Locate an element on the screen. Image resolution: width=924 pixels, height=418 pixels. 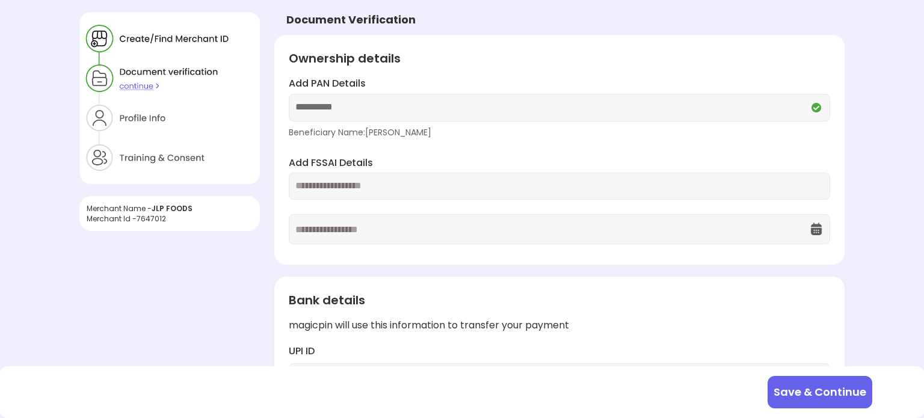
img: xZtaNGYO7ZEa_Y6BGN0jBbY4tz3zD8CMWGtK9DYT203r_wSWJgC64uaYzQv0p6I5U3yzNyQZ90jnSGEji8ItH6xpax9JibOI_... is located at coordinates (170, 98).